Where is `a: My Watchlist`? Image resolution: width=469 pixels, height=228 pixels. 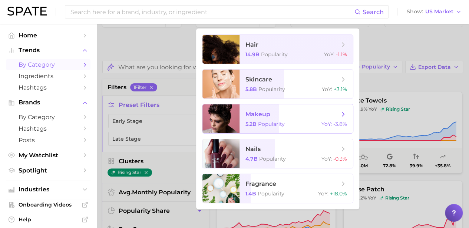 a: My Watchlist is located at coordinates (48, 155).